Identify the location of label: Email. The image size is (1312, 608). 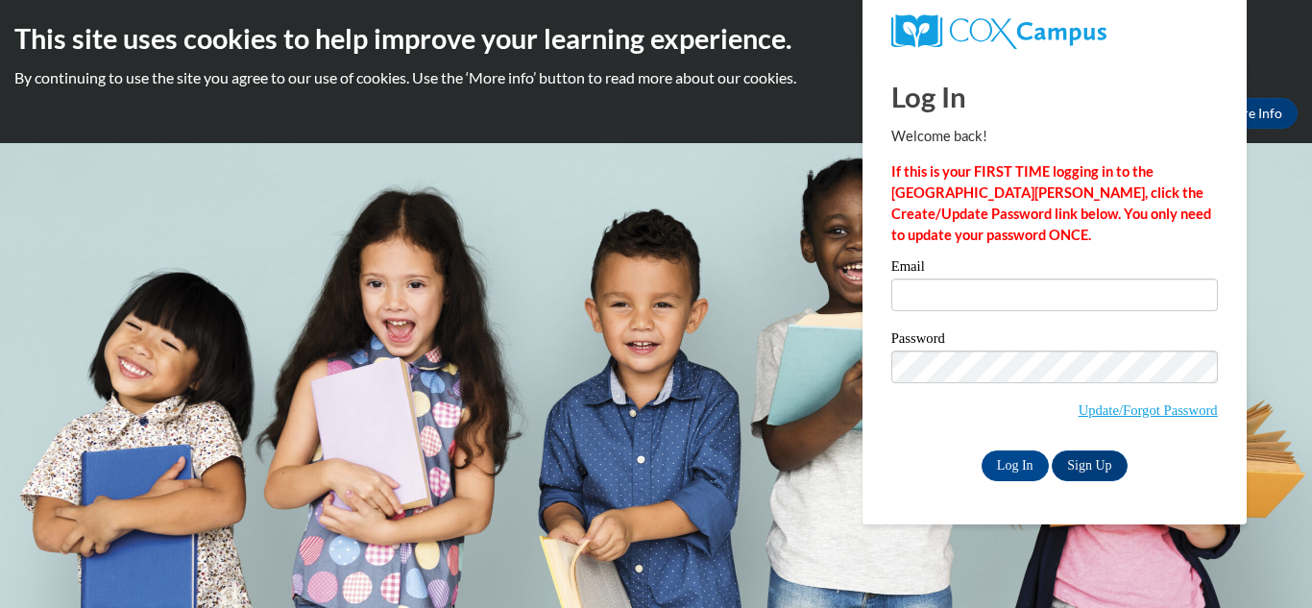
(1055, 269).